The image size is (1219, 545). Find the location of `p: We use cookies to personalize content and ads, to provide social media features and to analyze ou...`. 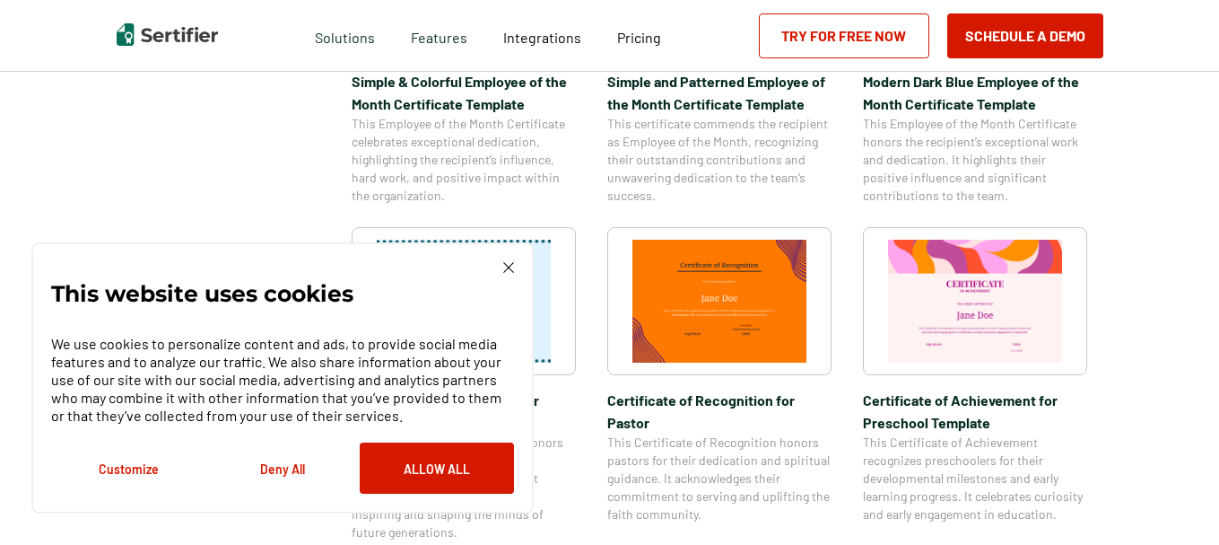

p: We use cookies to personalize content and ads, to provide social media features and to analyze ou... is located at coordinates (283, 379).